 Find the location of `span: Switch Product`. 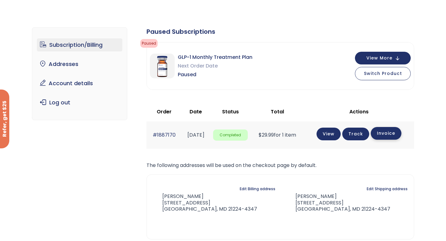

span: Switch Product is located at coordinates (383, 73).